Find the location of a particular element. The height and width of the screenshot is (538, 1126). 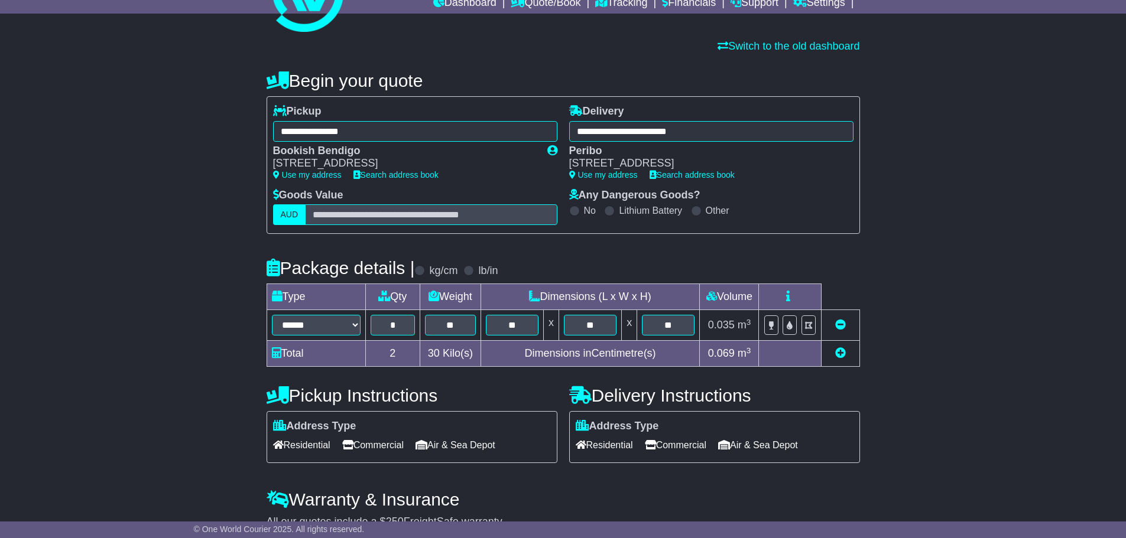

span: 0.035 is located at coordinates (721, 325).